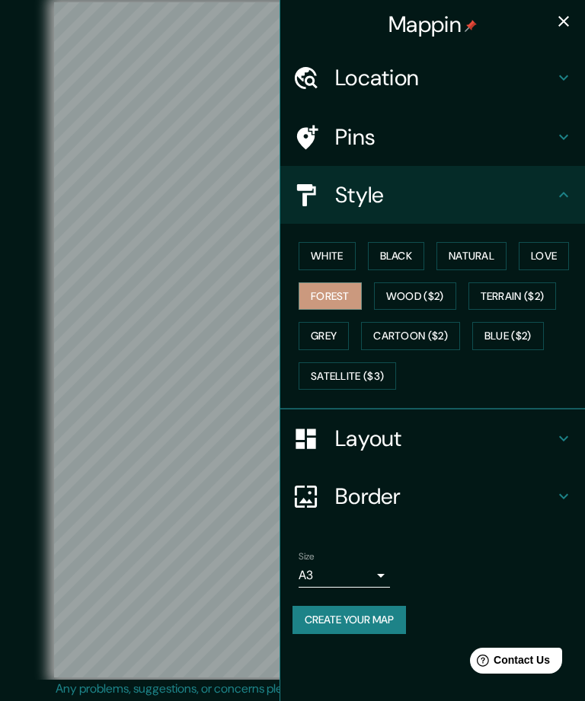 The image size is (585, 701). I want to click on canvas: Map, so click(292, 340).